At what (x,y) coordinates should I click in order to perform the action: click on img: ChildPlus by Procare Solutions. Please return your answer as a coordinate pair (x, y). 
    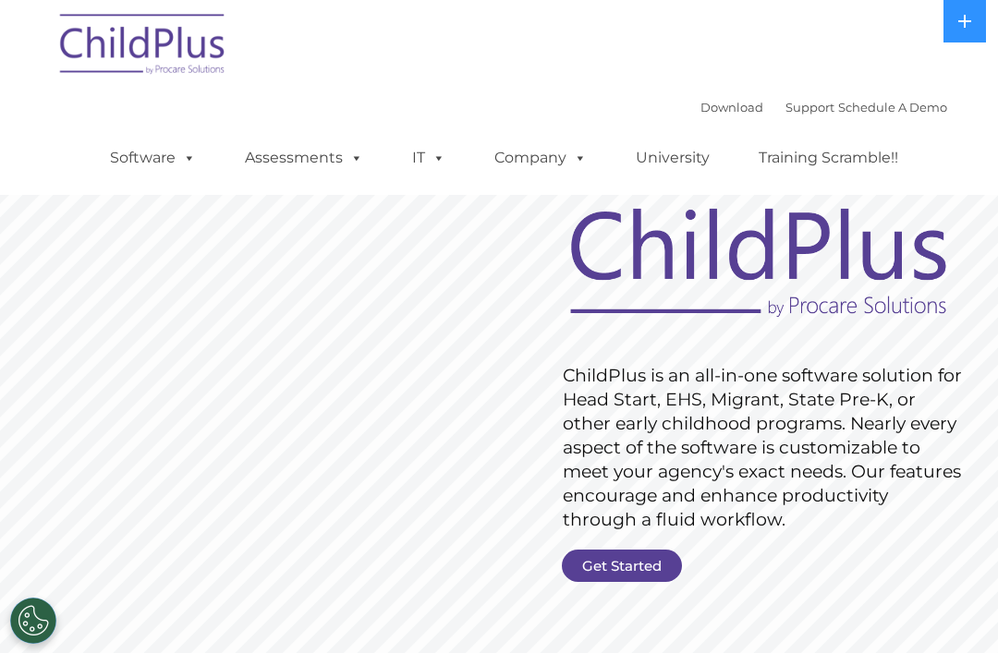
    Looking at the image, I should click on (143, 47).